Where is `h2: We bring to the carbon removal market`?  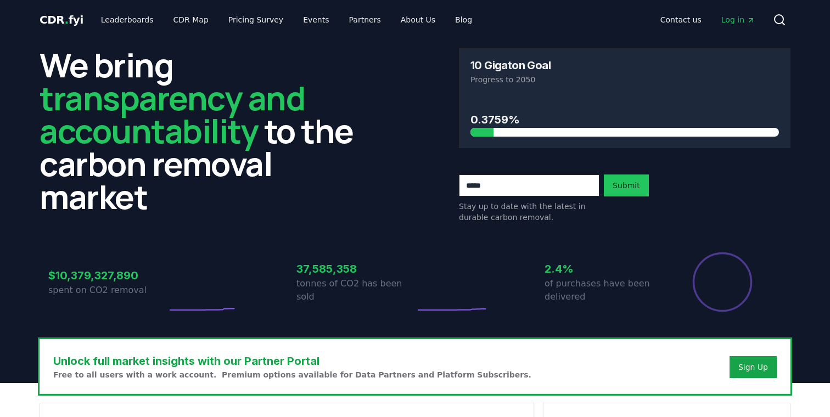 h2: We bring to the carbon removal market is located at coordinates (205, 131).